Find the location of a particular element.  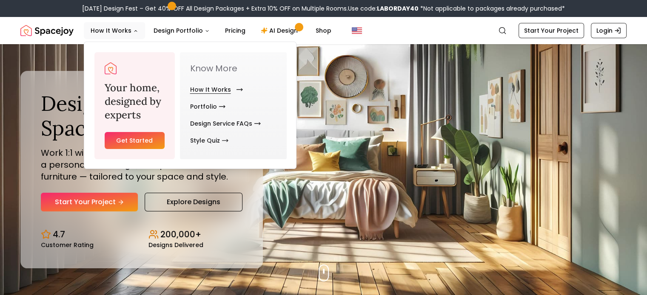

a: Get Started is located at coordinates (134, 141).